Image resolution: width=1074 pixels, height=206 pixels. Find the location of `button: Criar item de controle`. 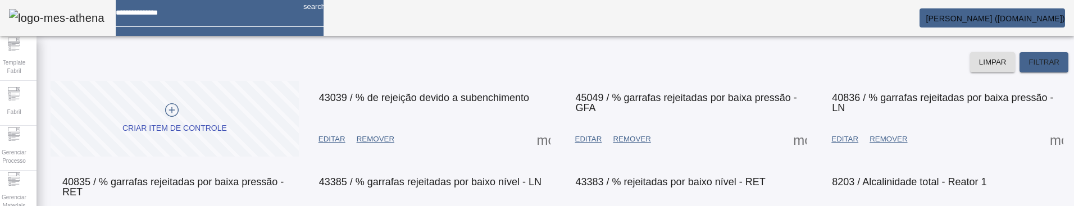

button: Criar item de controle is located at coordinates (175, 119).